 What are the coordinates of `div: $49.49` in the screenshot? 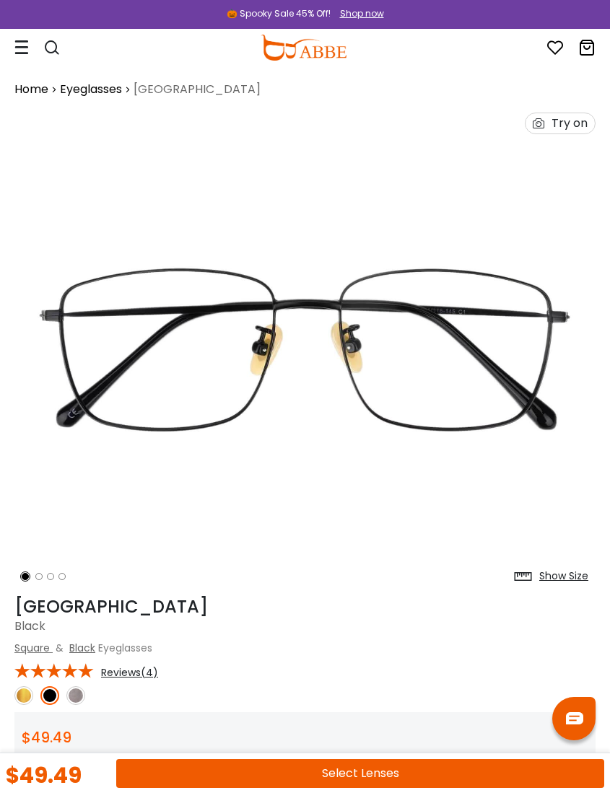 It's located at (43, 776).